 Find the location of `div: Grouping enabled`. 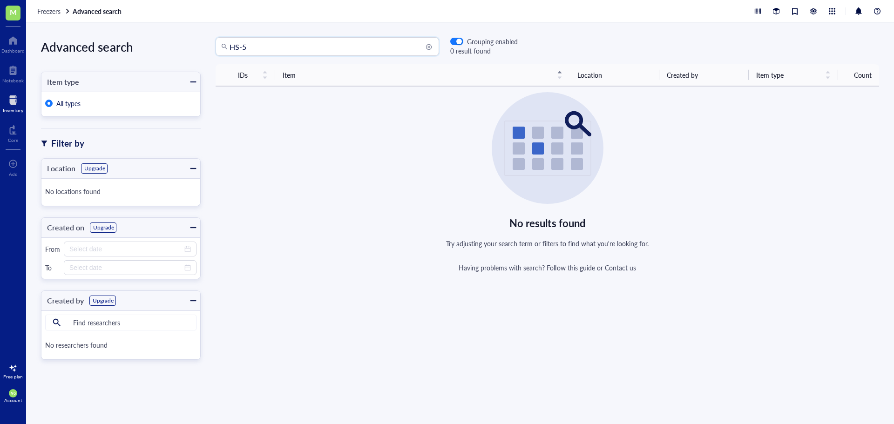

div: Grouping enabled is located at coordinates (492, 41).